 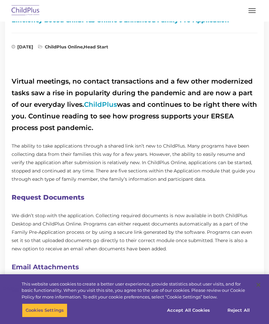 What do you see at coordinates (134, 163) in the screenshot?
I see `p: The ability to take applications through a shared link isn’t new to ChildPlus. Many programs have...` at bounding box center [134, 163].